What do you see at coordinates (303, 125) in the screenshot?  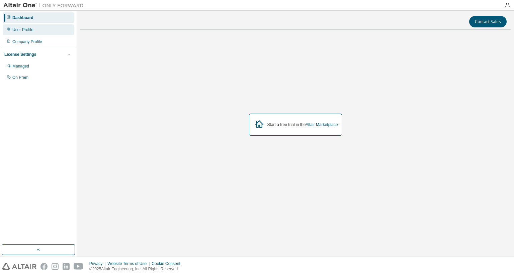 I see `div: Start a free trial in the` at bounding box center [303, 125].